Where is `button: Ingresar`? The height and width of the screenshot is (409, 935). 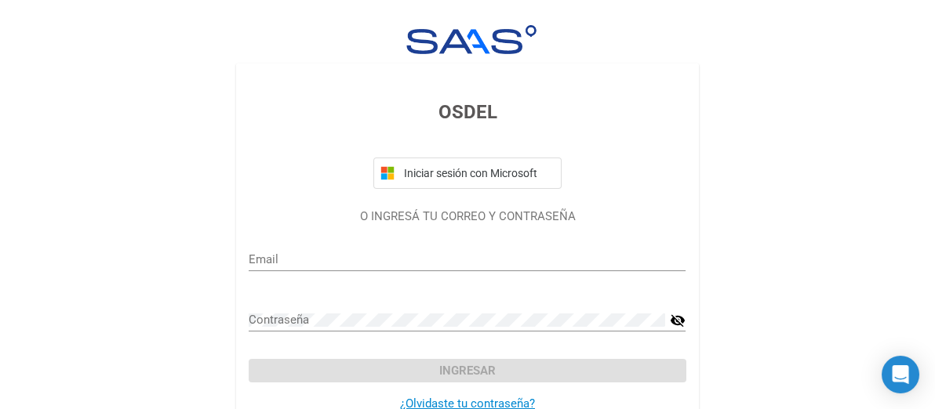 button: Ingresar is located at coordinates (467, 371).